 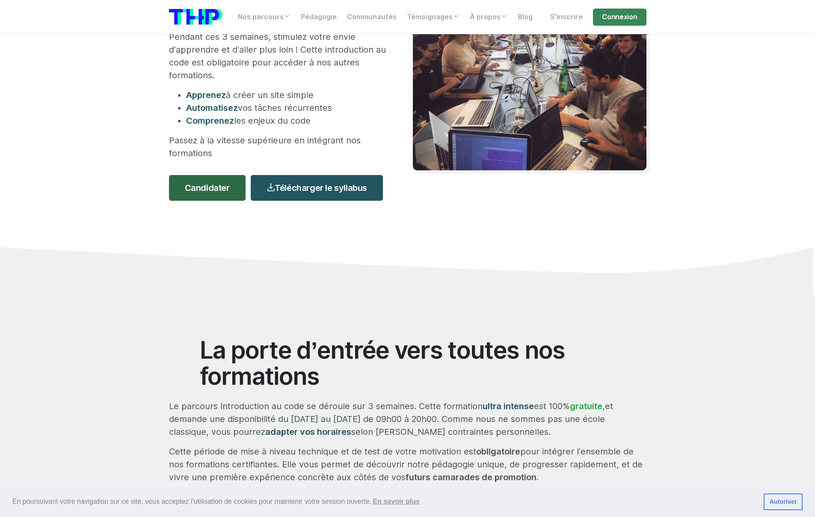 I want to click on li: à créer un site simple, so click(x=287, y=95).